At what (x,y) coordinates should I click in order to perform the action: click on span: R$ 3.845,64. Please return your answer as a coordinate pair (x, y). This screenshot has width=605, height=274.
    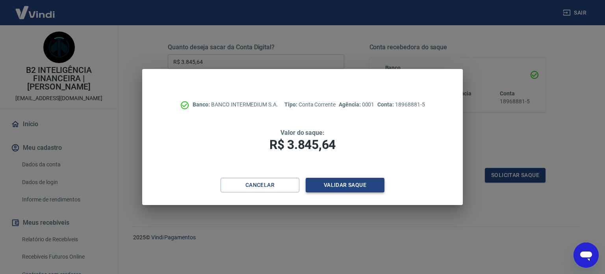
    Looking at the image, I should click on (303, 145).